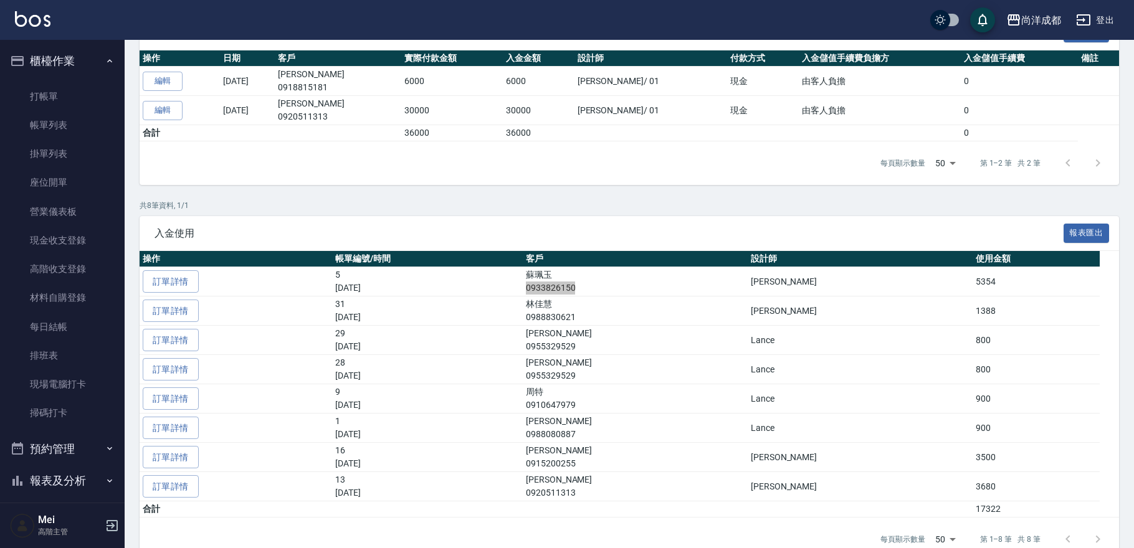  What do you see at coordinates (1036, 282) in the screenshot?
I see `td: 5354` at bounding box center [1036, 282].